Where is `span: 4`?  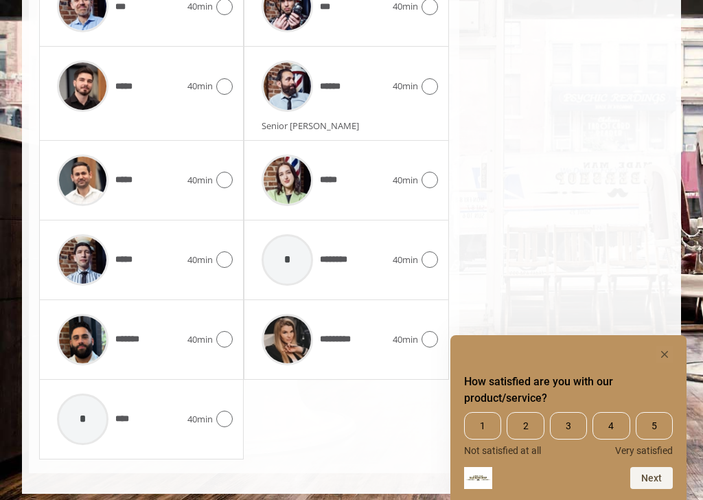 span: 4 is located at coordinates (611, 426).